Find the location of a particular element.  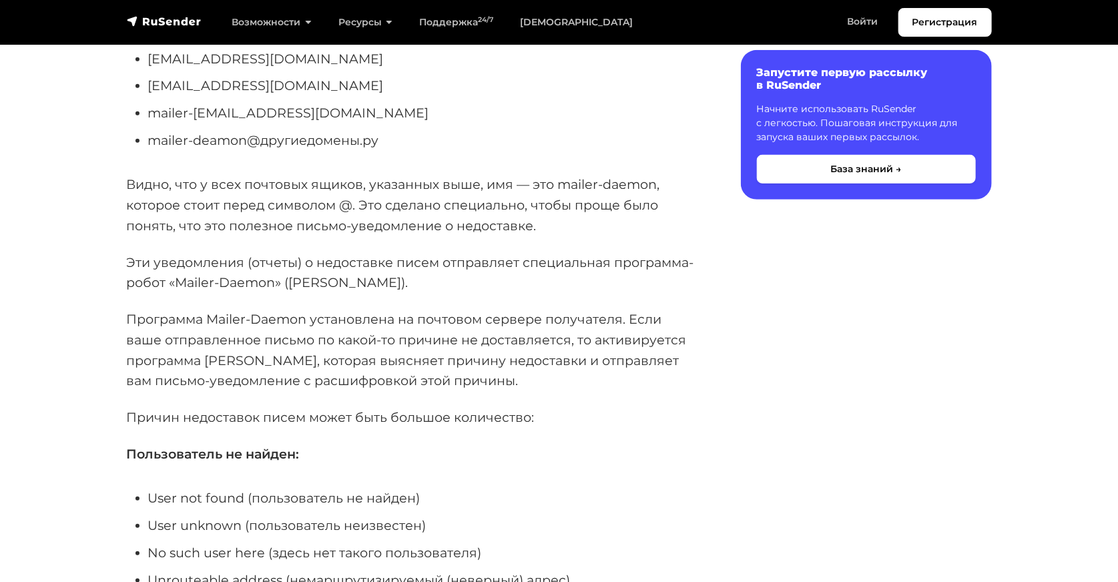

a: Регистрация is located at coordinates (945, 22).